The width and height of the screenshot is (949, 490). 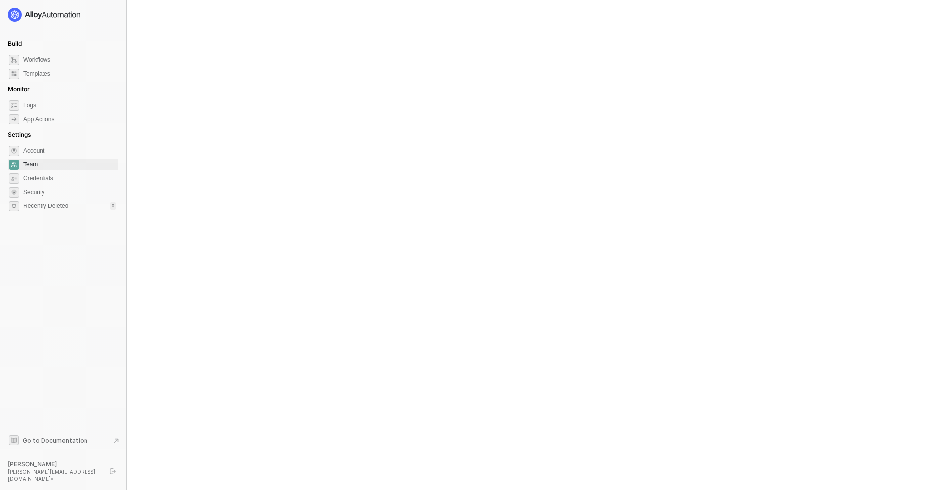 What do you see at coordinates (63, 440) in the screenshot?
I see `a: Knowledge Base` at bounding box center [63, 440].